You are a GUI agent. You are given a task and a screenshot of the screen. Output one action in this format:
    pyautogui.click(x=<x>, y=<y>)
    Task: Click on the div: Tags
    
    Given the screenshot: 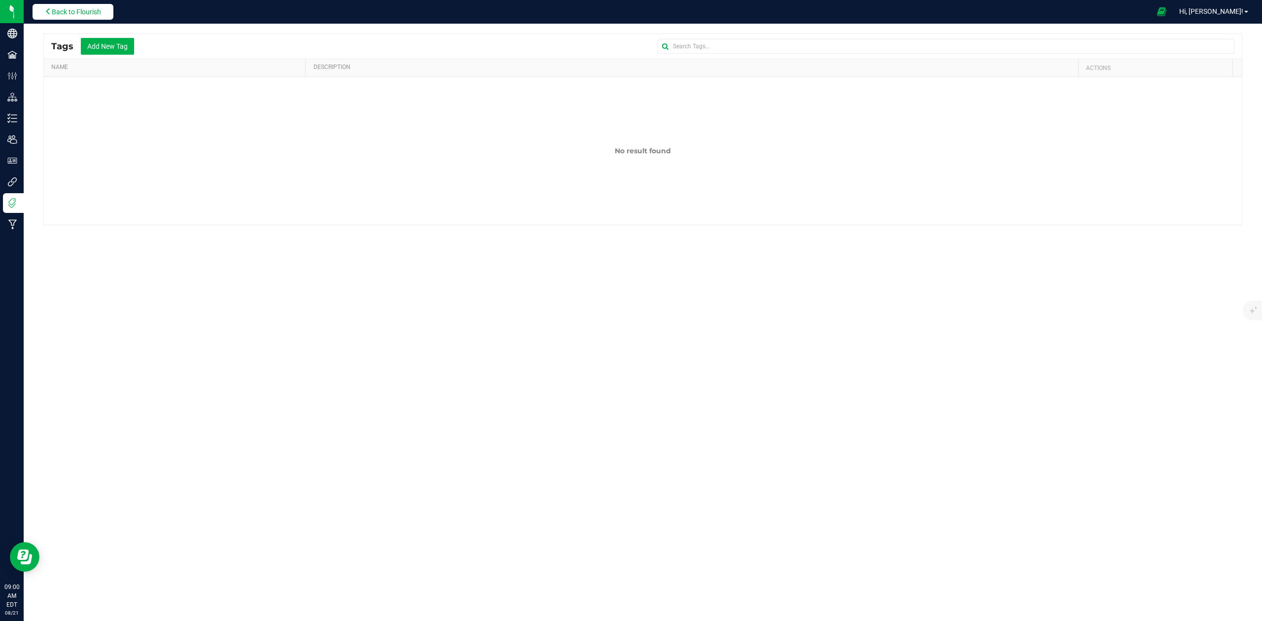 What is the action you would take?
    pyautogui.click(x=66, y=46)
    